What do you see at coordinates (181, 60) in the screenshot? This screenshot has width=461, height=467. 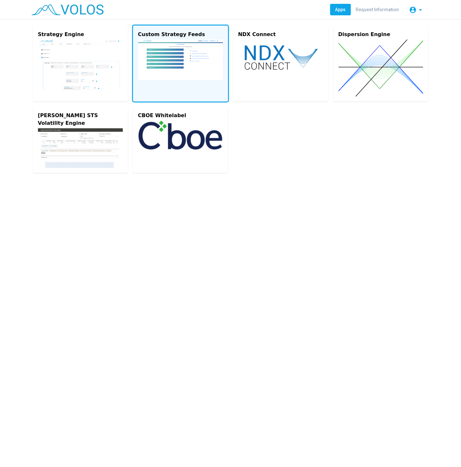 I see `img: custom.png` at bounding box center [181, 60].